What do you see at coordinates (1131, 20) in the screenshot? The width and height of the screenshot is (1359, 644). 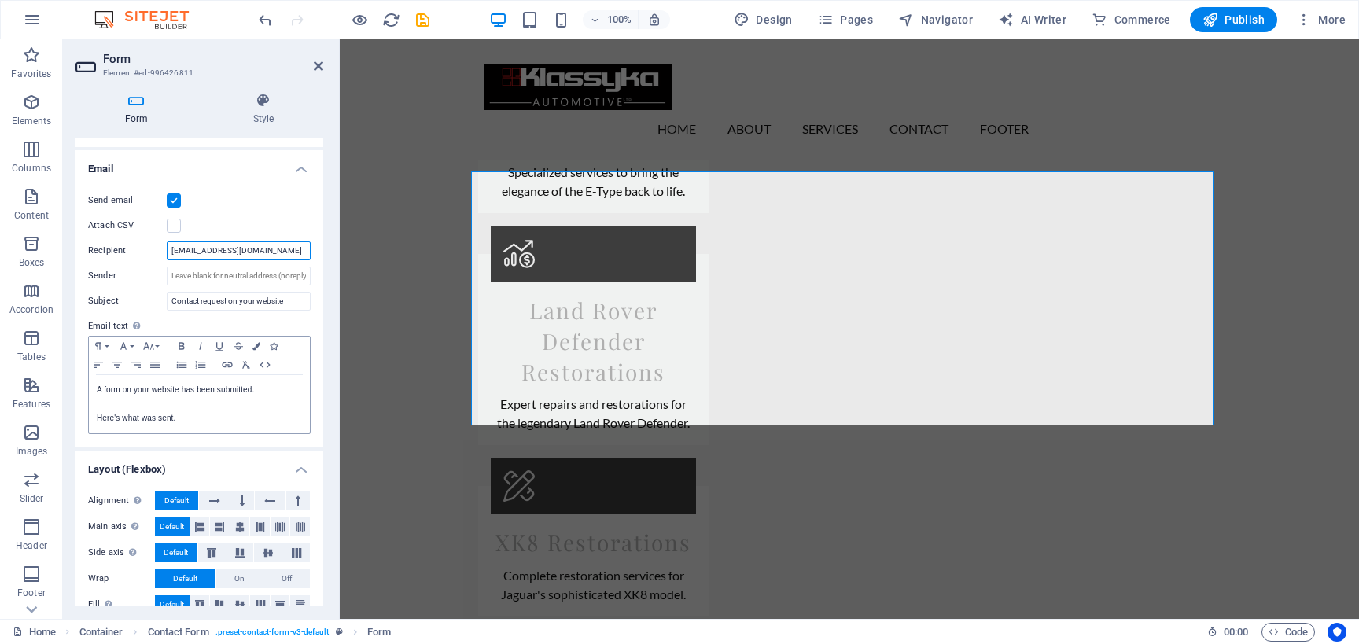 I see `span: Commerce` at bounding box center [1131, 20].